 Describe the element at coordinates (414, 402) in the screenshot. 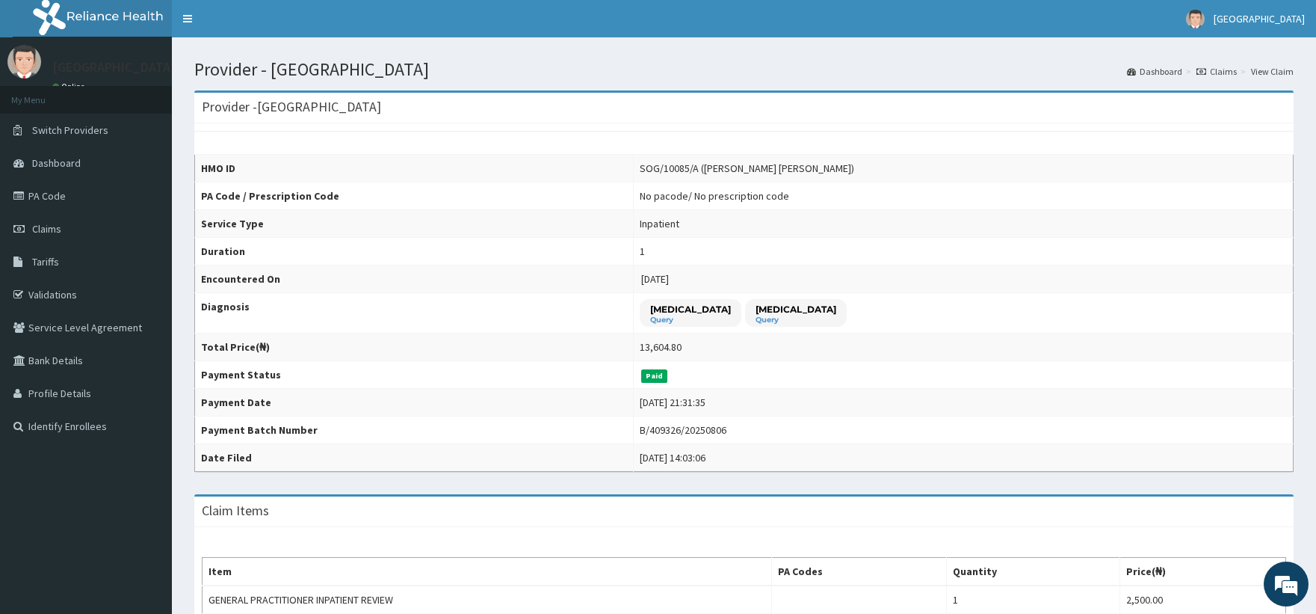

I see `th: Payment Date` at that location.